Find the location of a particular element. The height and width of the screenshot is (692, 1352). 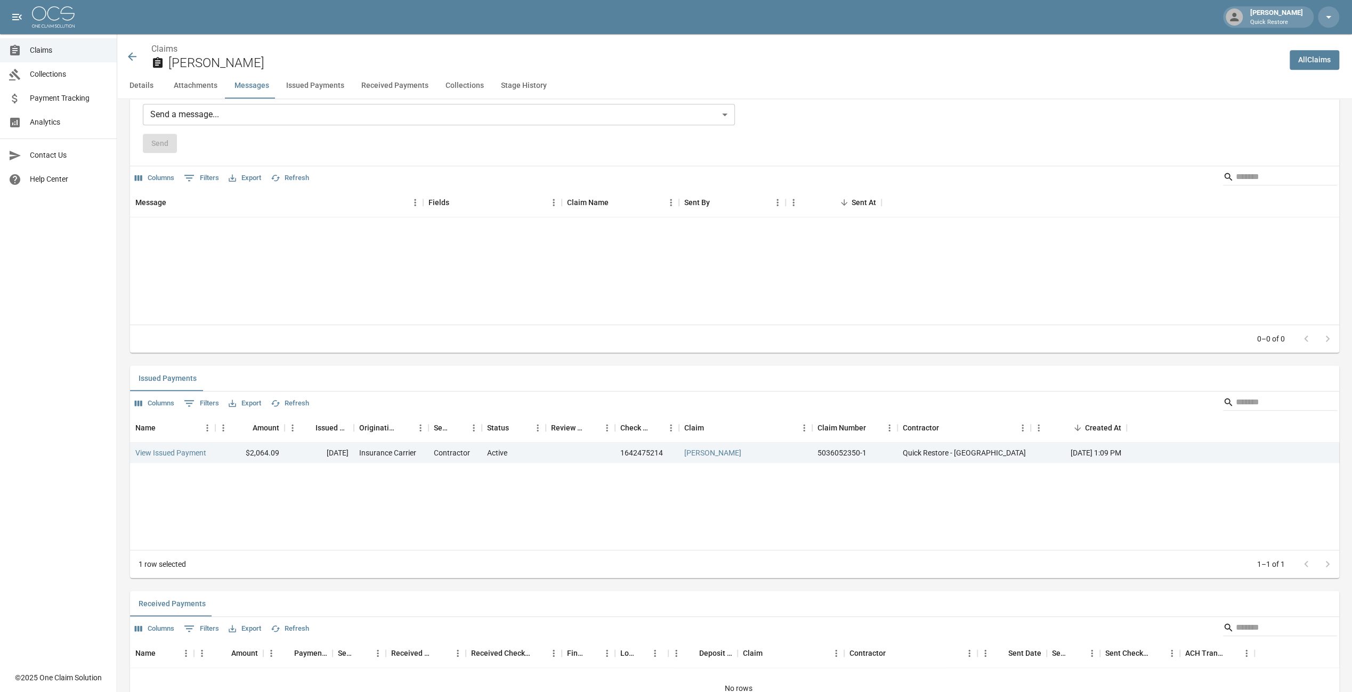

div: Sent Check Number is located at coordinates (1140, 653).